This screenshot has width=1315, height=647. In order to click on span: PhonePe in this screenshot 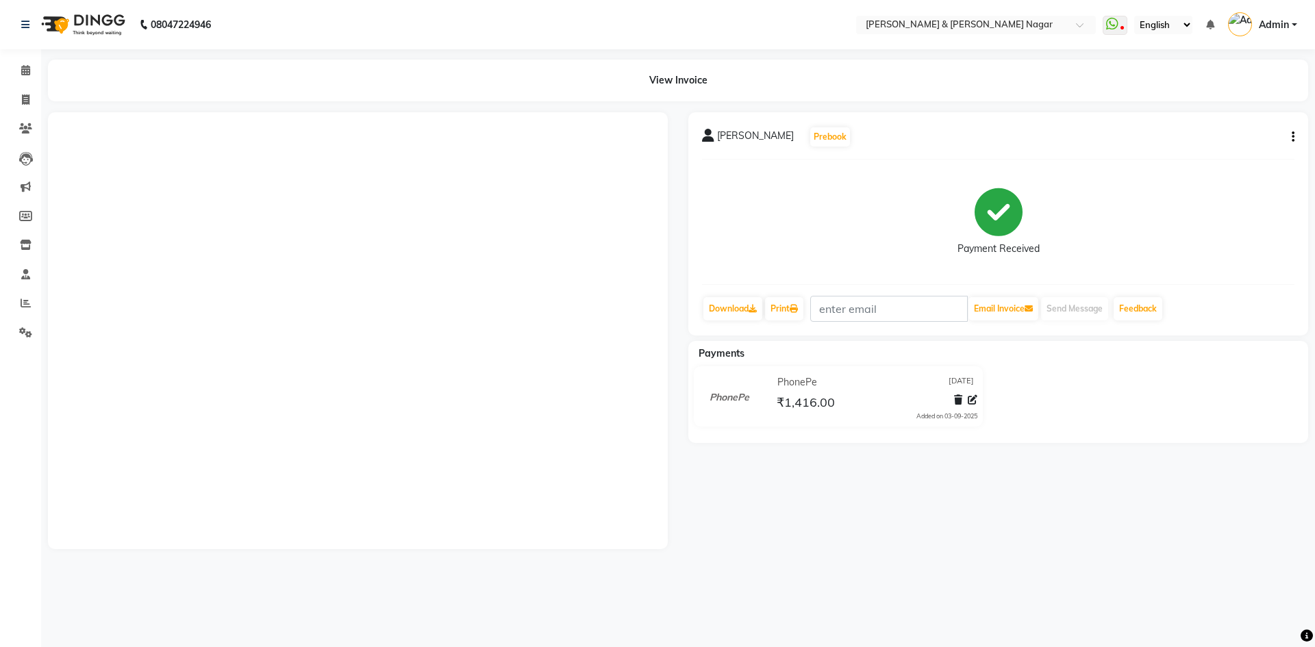, I will do `click(798, 382)`.